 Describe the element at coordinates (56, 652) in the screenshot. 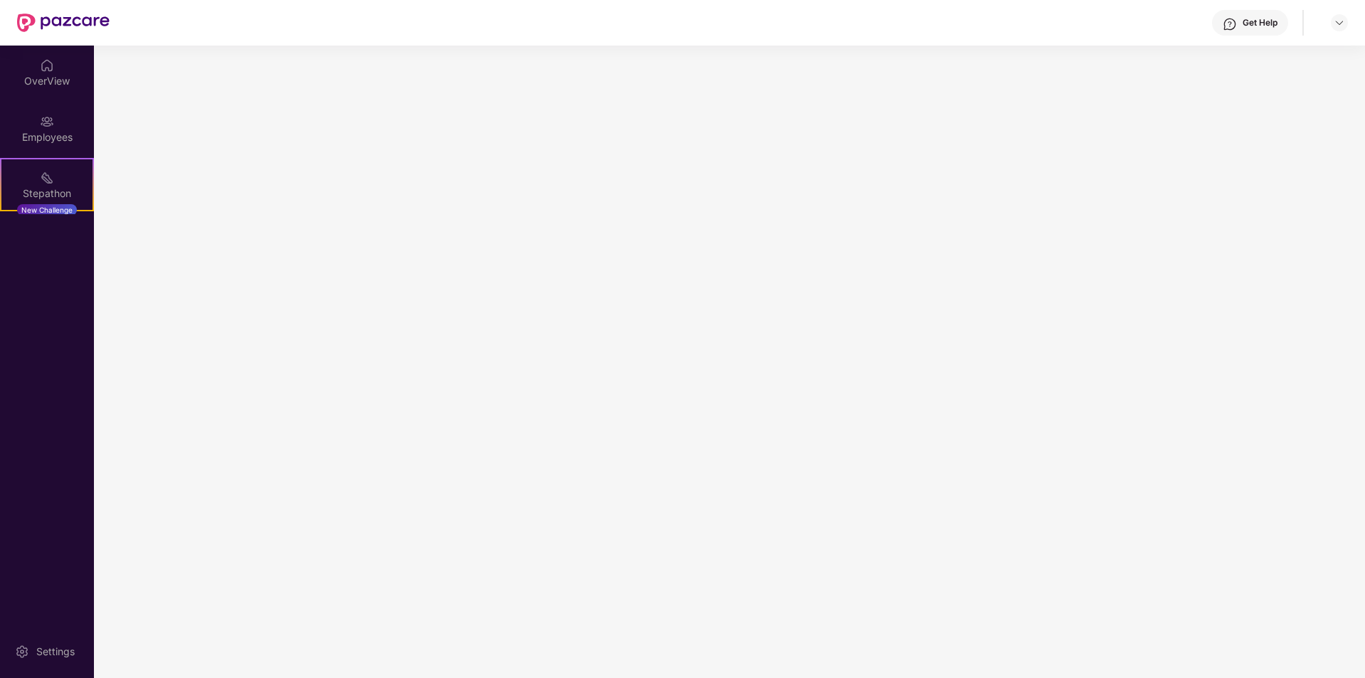

I see `div: Settings` at that location.